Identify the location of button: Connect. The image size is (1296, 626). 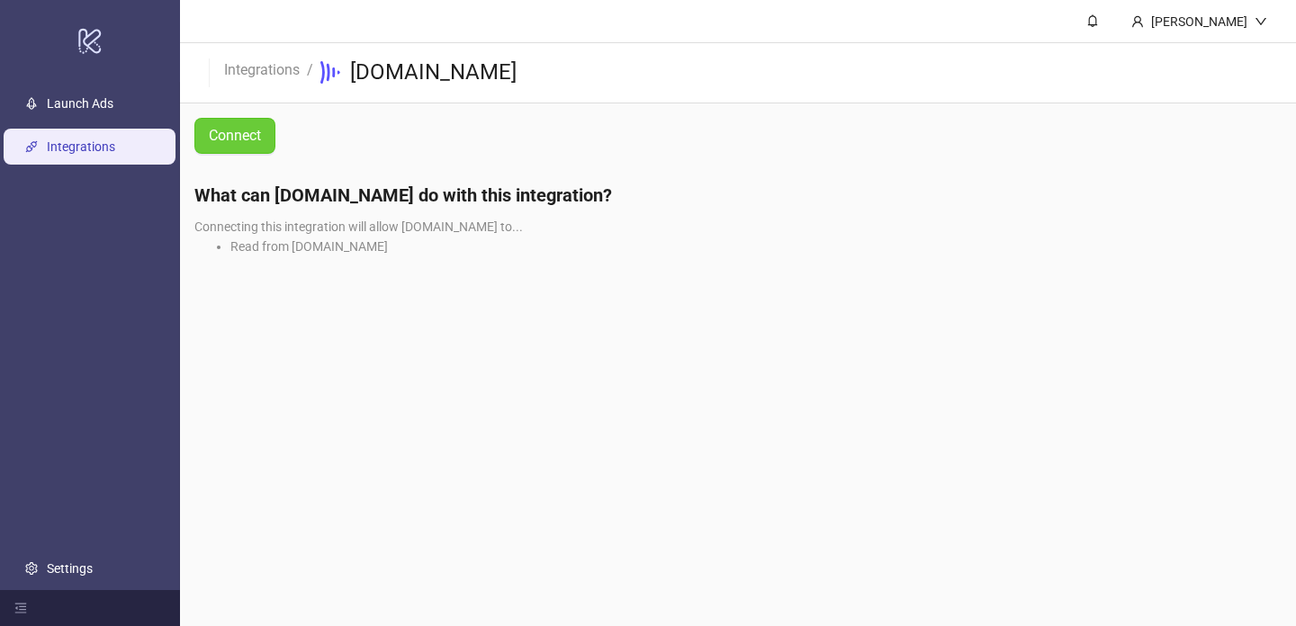
(235, 136).